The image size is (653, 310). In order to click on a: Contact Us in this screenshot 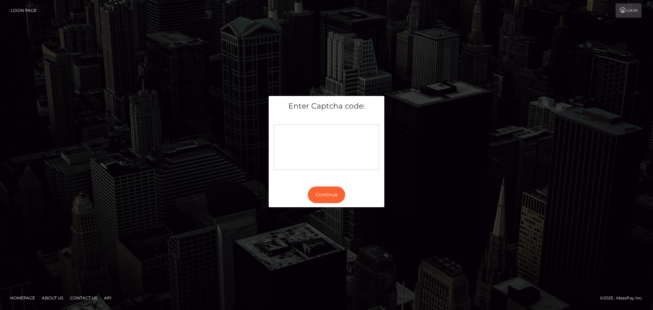, I will do `click(84, 298)`.